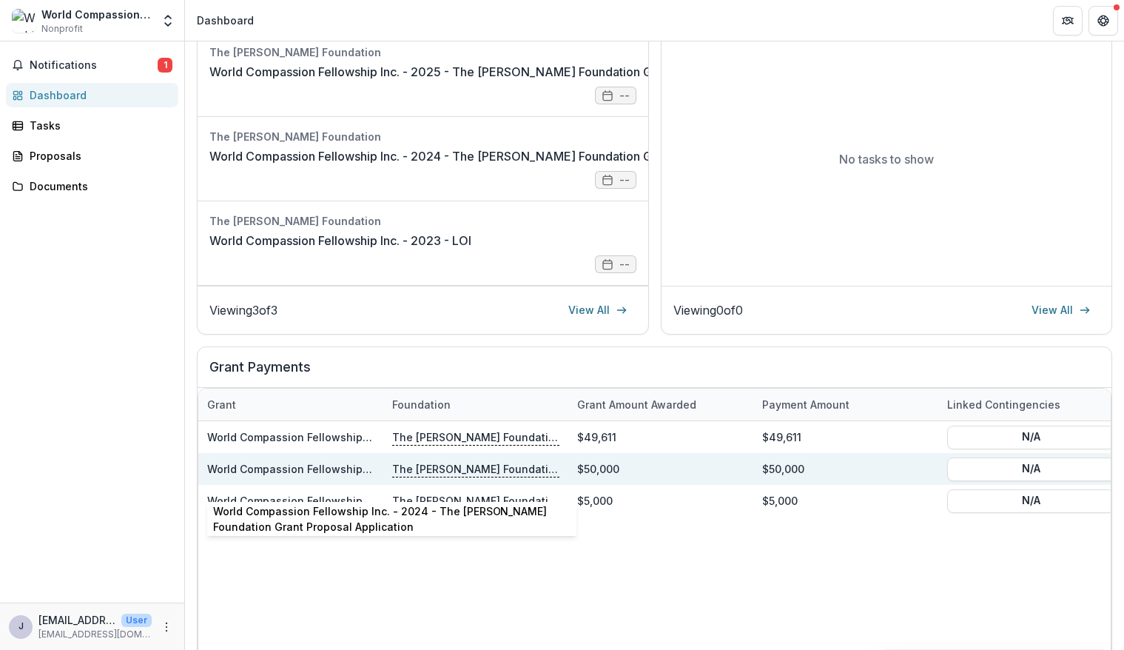 Image resolution: width=1124 pixels, height=650 pixels. I want to click on div: Documents, so click(98, 186).